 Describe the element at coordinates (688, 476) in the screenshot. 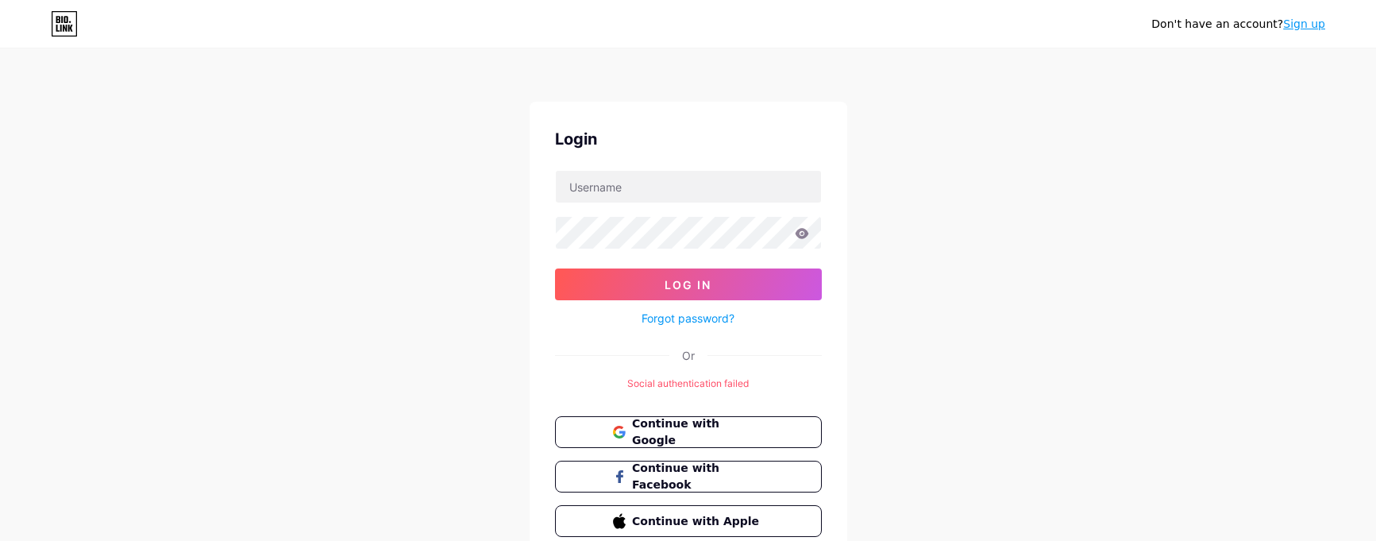

I see `a: Continue with Facebook` at that location.